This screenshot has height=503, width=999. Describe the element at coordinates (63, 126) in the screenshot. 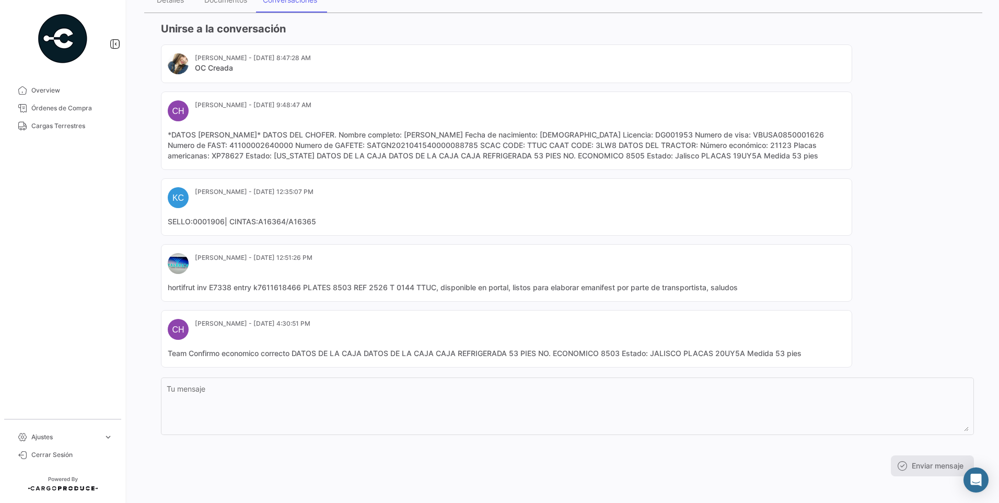

I see `a: Cargas Terrestres` at that location.